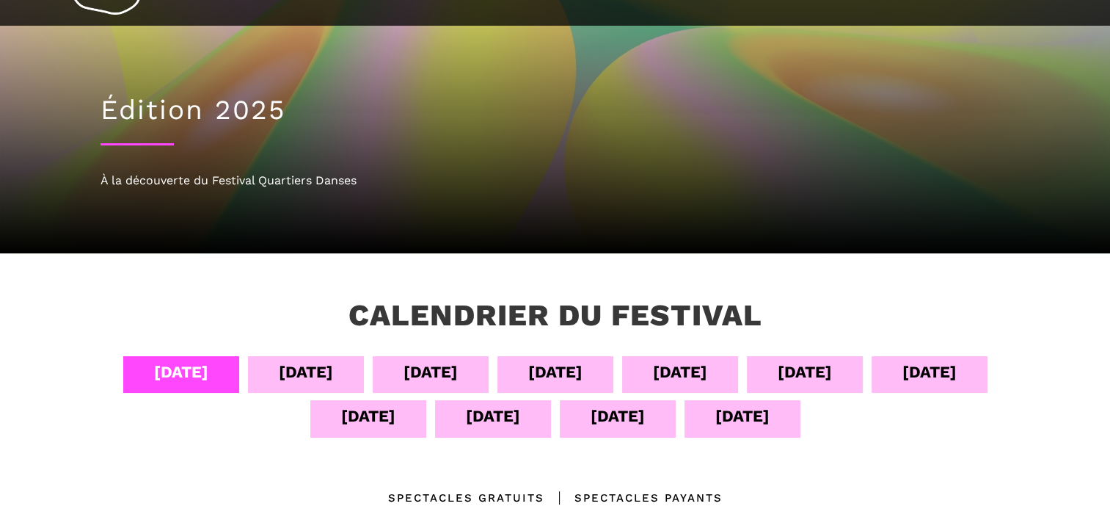 Image resolution: width=1110 pixels, height=520 pixels. Describe the element at coordinates (556, 110) in the screenshot. I see `h1: Édition 2025` at that location.